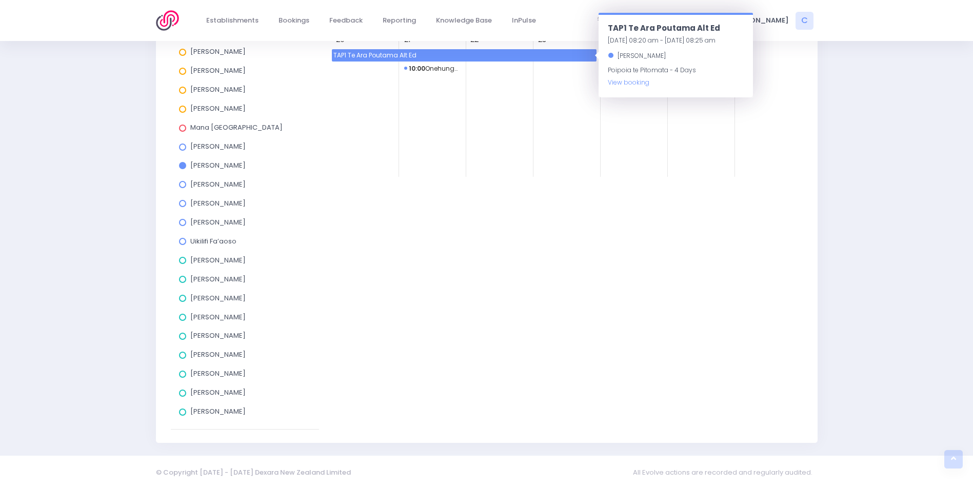  What do you see at coordinates (804, 21) in the screenshot?
I see `span: C` at bounding box center [804, 21].